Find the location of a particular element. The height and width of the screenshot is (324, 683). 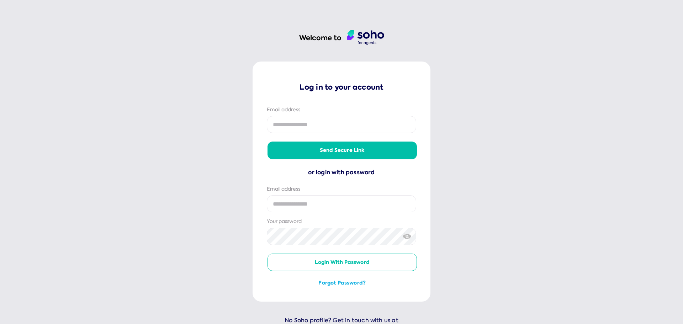

button: Forgot password? is located at coordinates (342, 283).